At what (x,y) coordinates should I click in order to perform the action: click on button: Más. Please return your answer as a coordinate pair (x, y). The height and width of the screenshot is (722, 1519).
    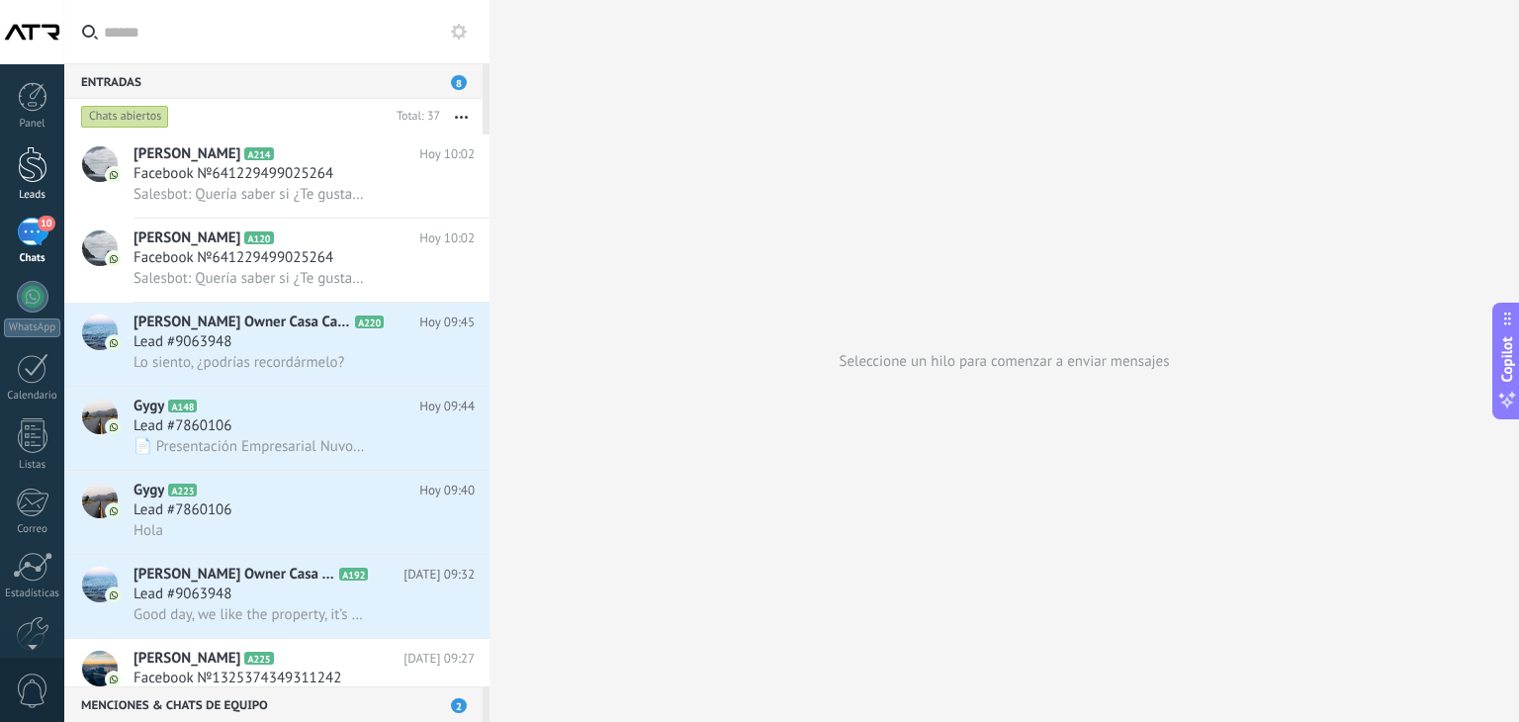
    Looking at the image, I should click on (461, 117).